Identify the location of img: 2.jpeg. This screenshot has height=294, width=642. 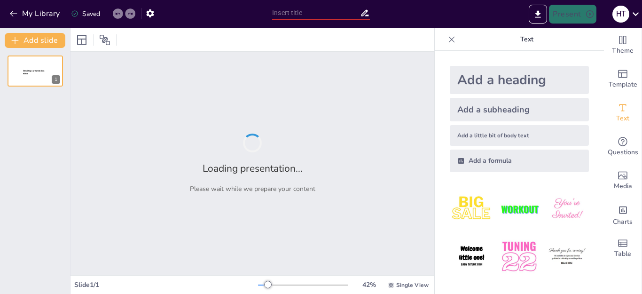
(519, 209).